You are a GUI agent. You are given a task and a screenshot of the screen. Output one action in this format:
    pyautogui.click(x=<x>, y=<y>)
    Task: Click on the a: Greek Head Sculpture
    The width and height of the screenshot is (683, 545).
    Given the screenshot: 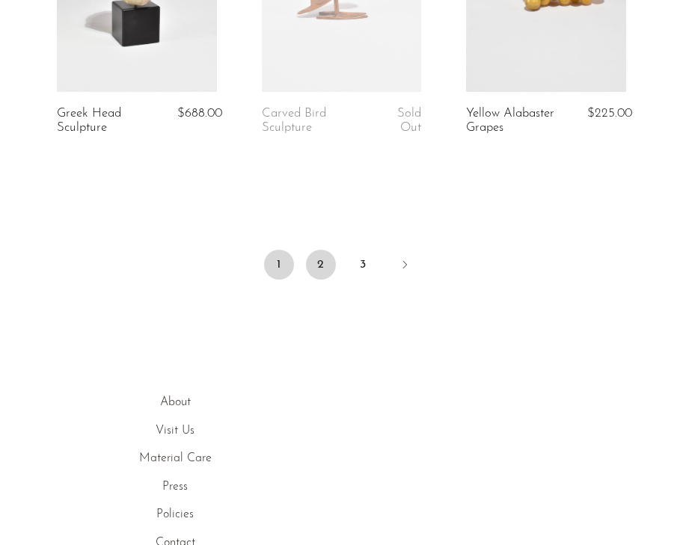 What is the action you would take?
    pyautogui.click(x=108, y=120)
    